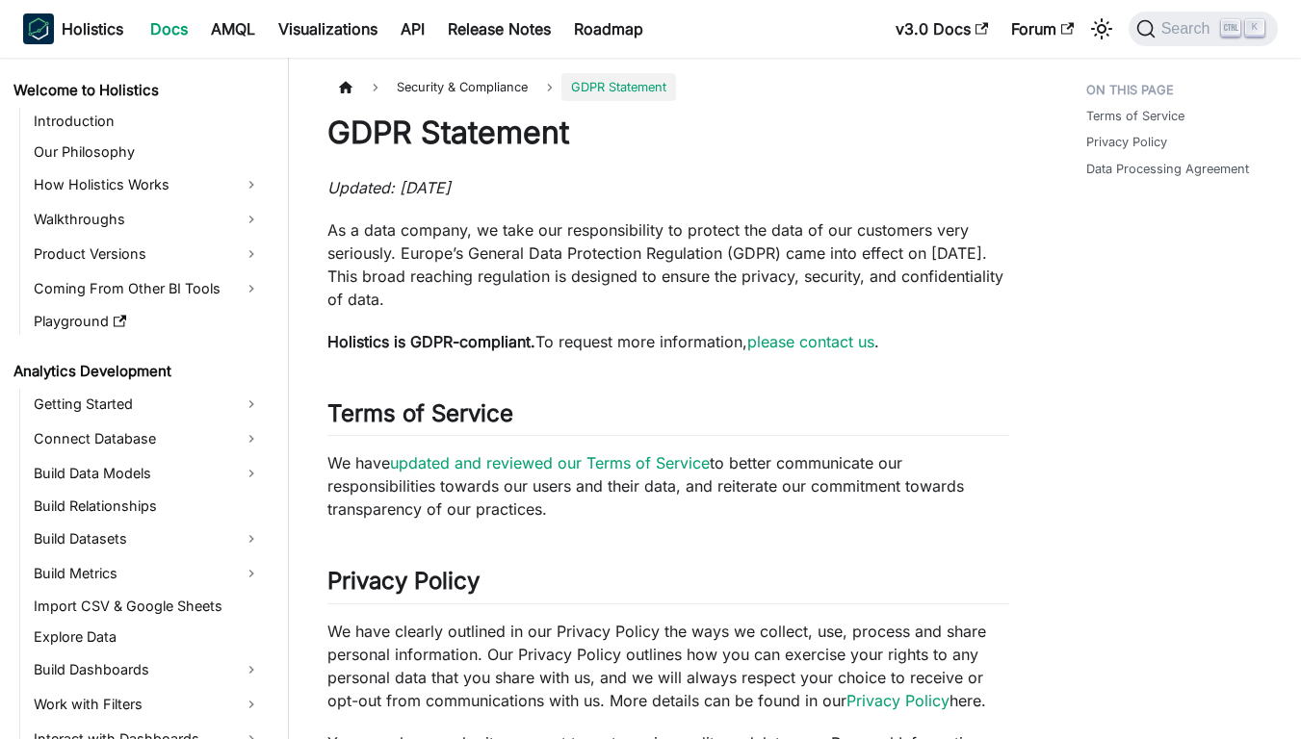 This screenshot has width=1301, height=739. I want to click on a: Coming From Other BI Tools, so click(147, 289).